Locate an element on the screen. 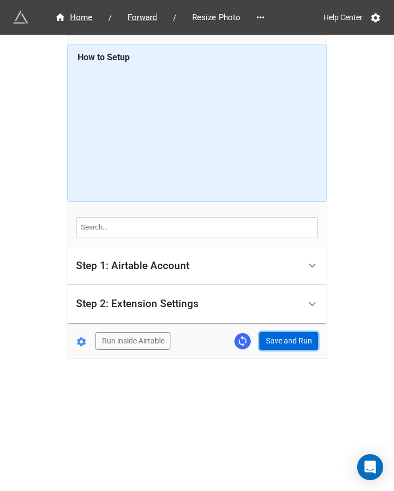 Image resolution: width=394 pixels, height=491 pixels. a: Forward is located at coordinates (142, 17).